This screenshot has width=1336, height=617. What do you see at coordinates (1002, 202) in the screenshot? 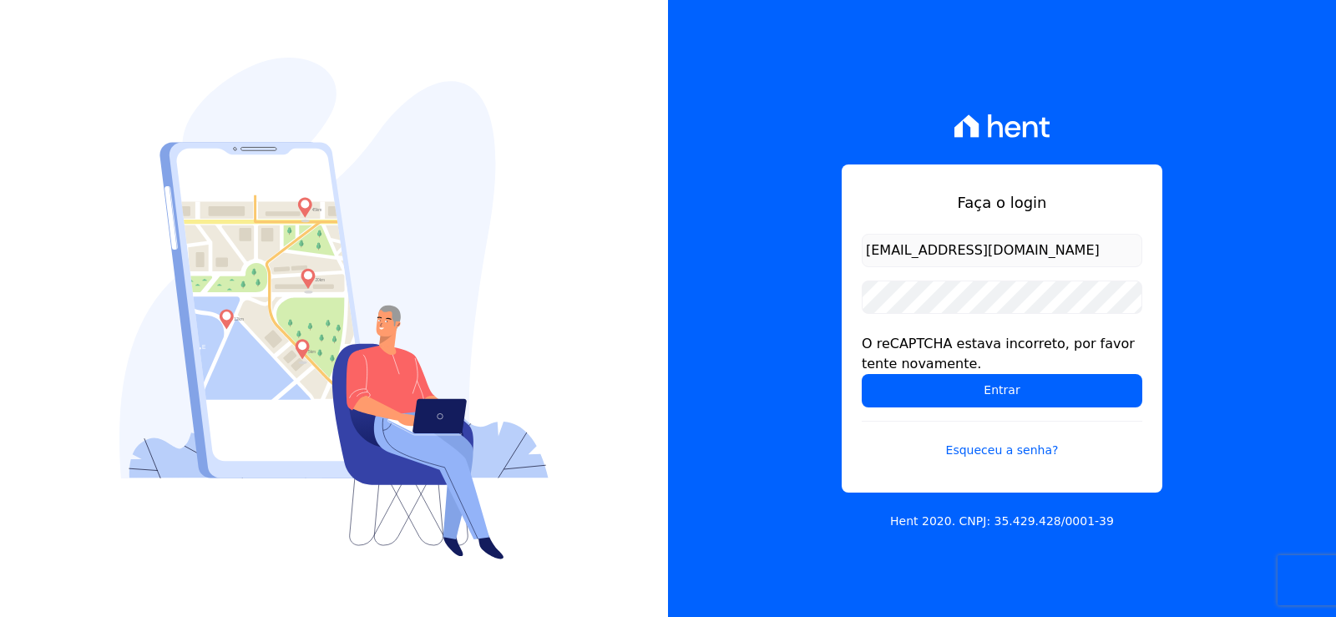
I see `h1: Faça o login` at bounding box center [1002, 202].